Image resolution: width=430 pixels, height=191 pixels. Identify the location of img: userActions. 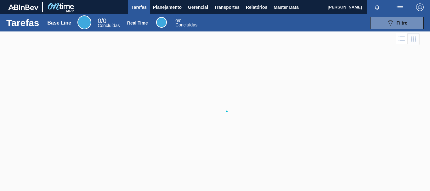
(399, 7).